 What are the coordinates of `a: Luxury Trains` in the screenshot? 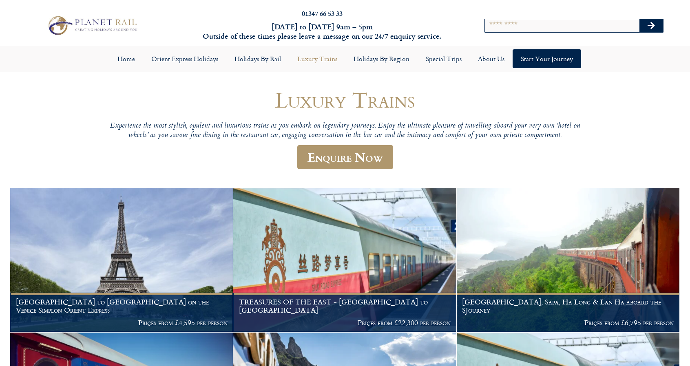 It's located at (317, 59).